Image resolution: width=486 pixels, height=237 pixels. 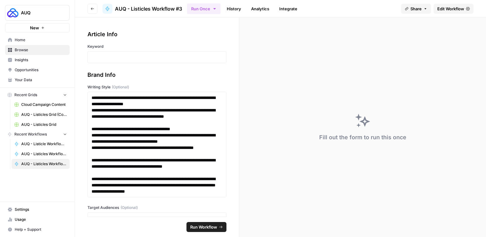 What do you see at coordinates (37, 80) in the screenshot?
I see `a: Your Data` at bounding box center [37, 80].